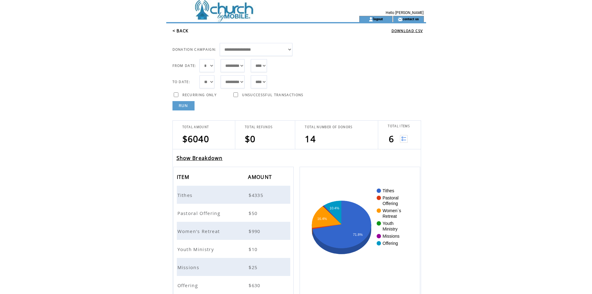  I want to click on span: TOTAL NUMBER OF DONORS, so click(328, 127).